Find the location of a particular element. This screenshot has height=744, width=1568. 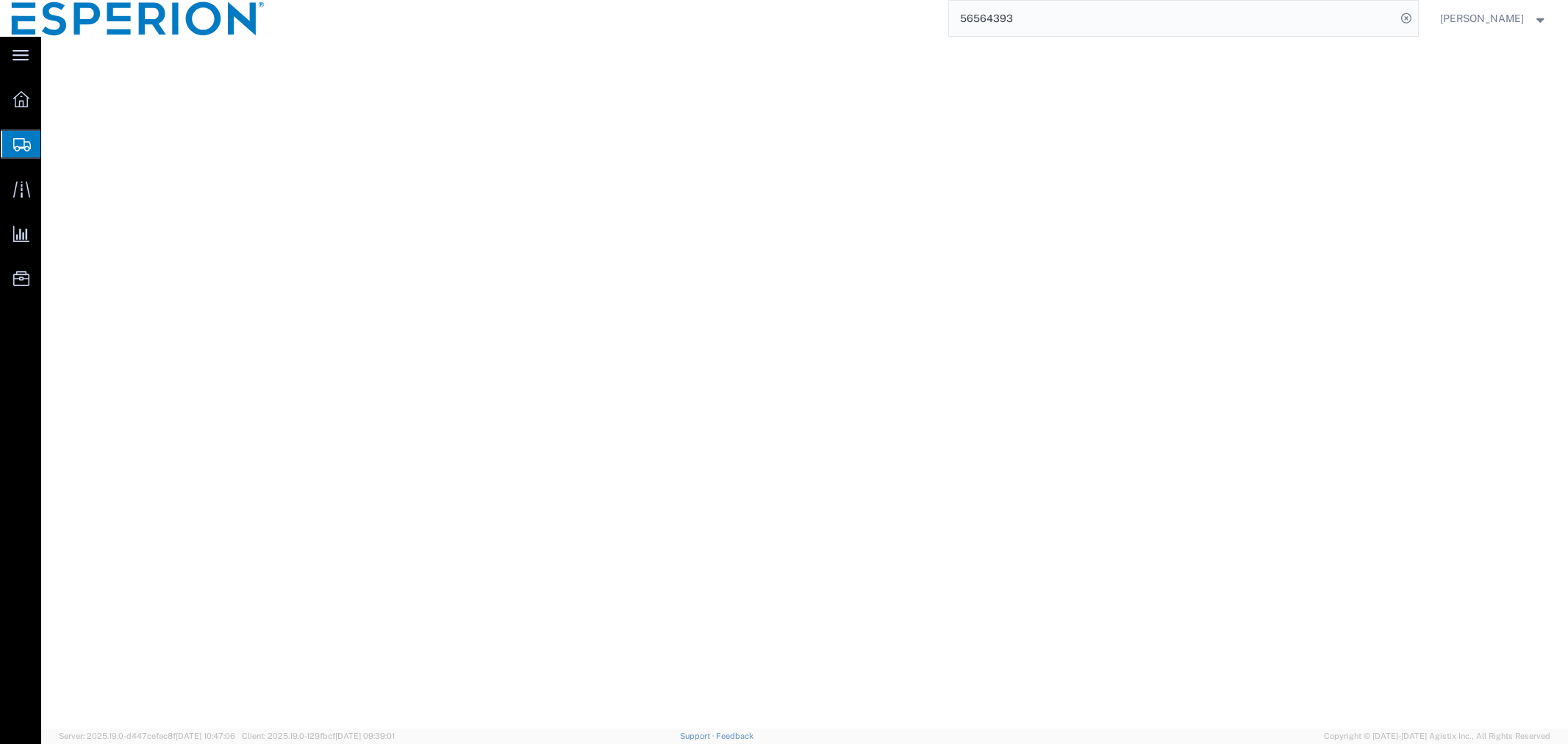

input: Search for shipment number, reference number is located at coordinates (1172, 18).